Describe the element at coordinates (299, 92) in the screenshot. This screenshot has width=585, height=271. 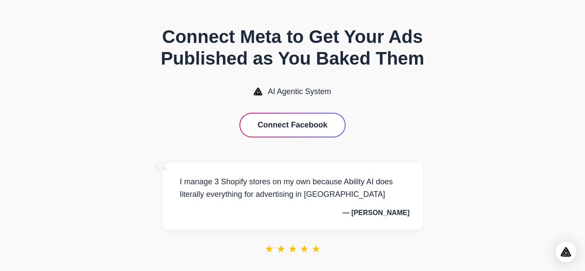
I see `span: AI Agentic System` at that location.